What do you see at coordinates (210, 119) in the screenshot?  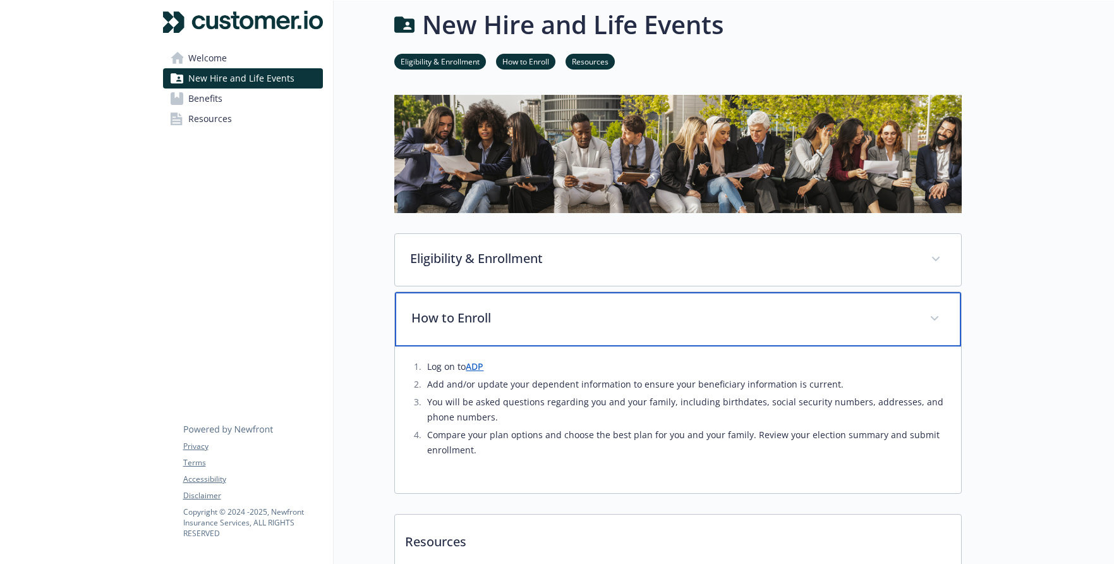 I see `span: Resources` at bounding box center [210, 119].